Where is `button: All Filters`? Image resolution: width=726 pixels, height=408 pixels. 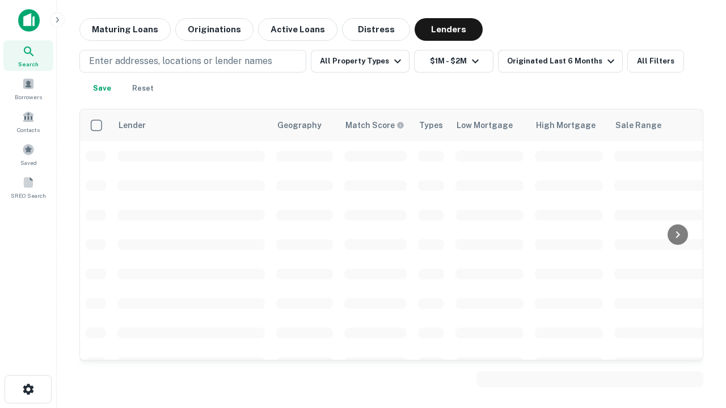 button: All Filters is located at coordinates (656, 61).